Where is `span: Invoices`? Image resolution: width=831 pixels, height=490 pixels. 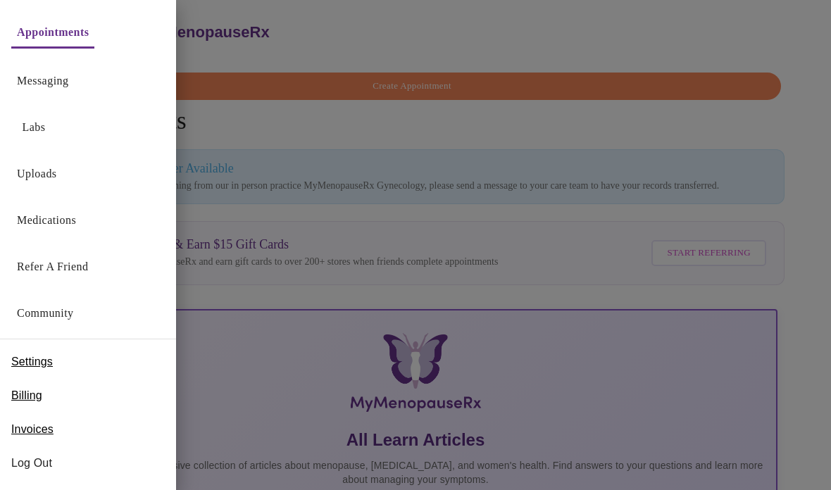 span: Invoices is located at coordinates (32, 430).